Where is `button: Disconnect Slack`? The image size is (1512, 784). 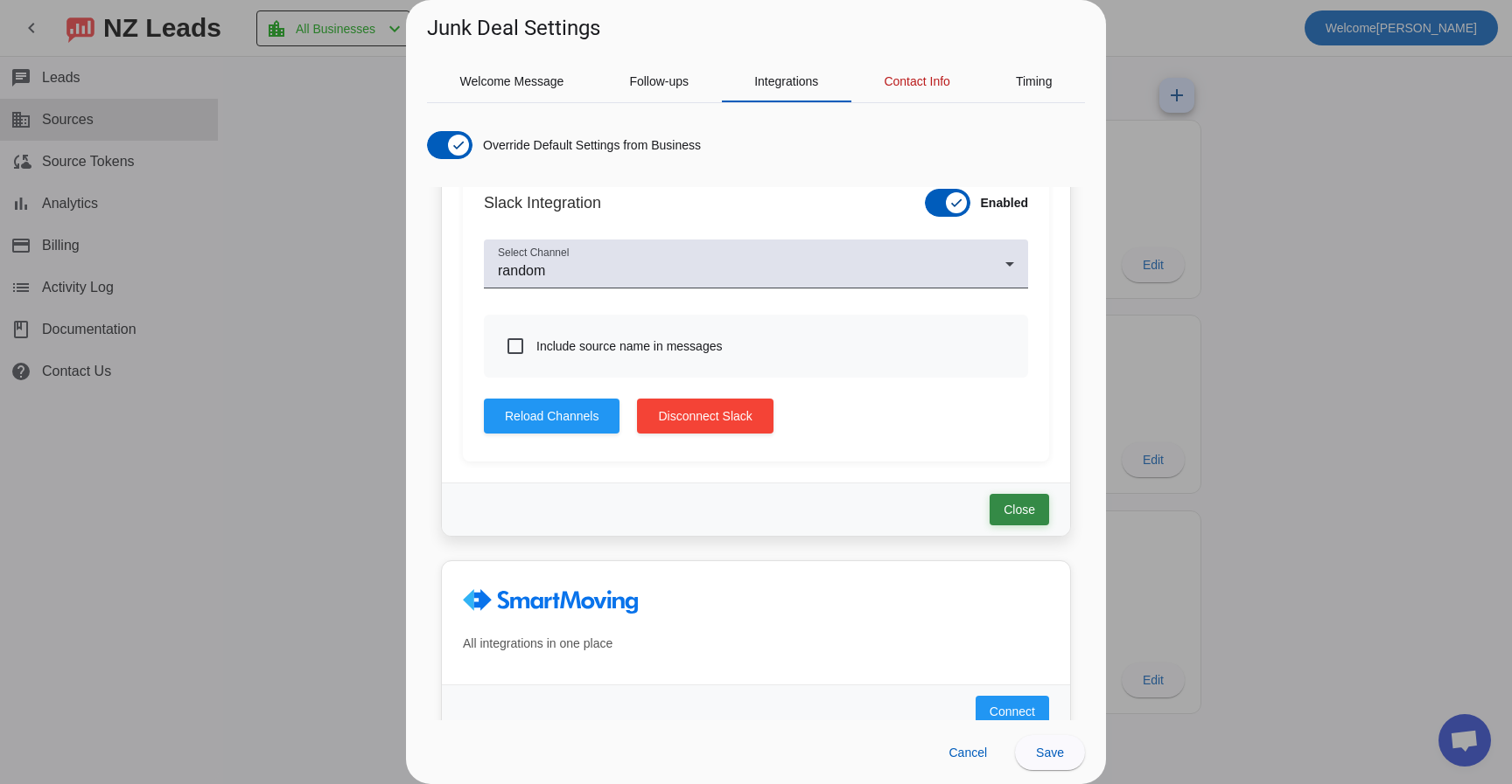 button: Disconnect Slack is located at coordinates (705, 416).